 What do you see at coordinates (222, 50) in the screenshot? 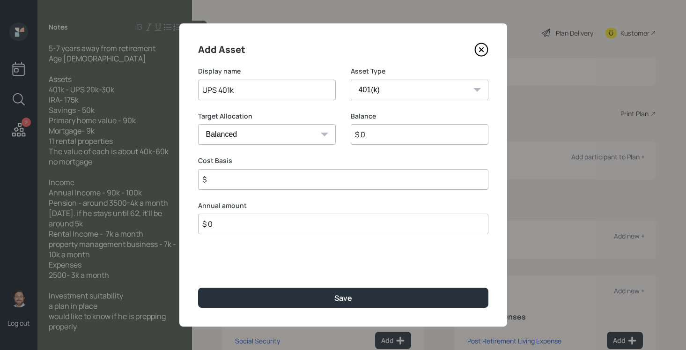
I see `h4: Add Asset` at bounding box center [222, 50].